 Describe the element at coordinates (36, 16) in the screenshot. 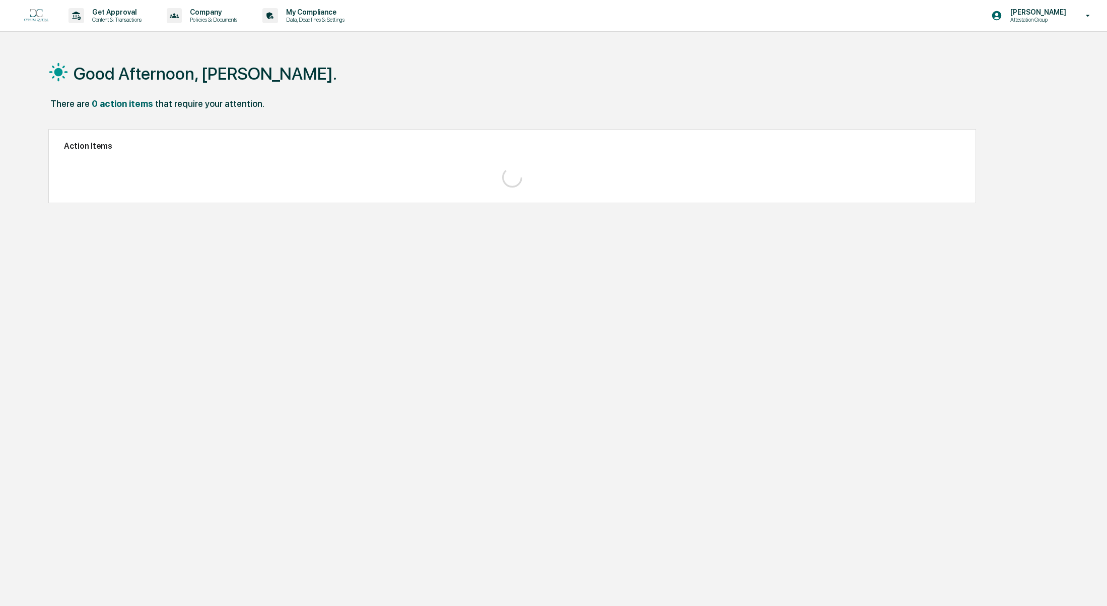

I see `img: logo` at that location.